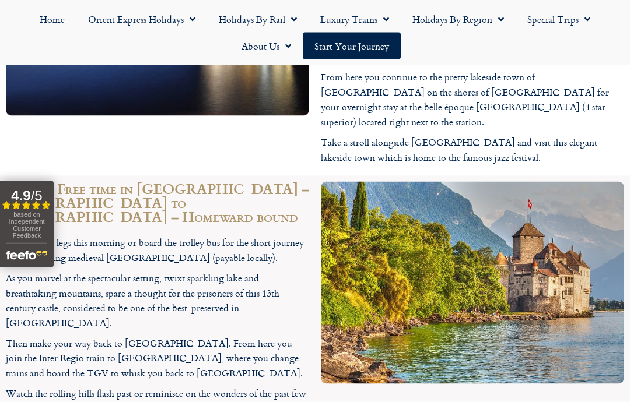 The image size is (630, 402). Describe the element at coordinates (157, 250) in the screenshot. I see `p: Stretch your legs this morning or board the trolley bus for the short journey to the stunning med...` at that location.